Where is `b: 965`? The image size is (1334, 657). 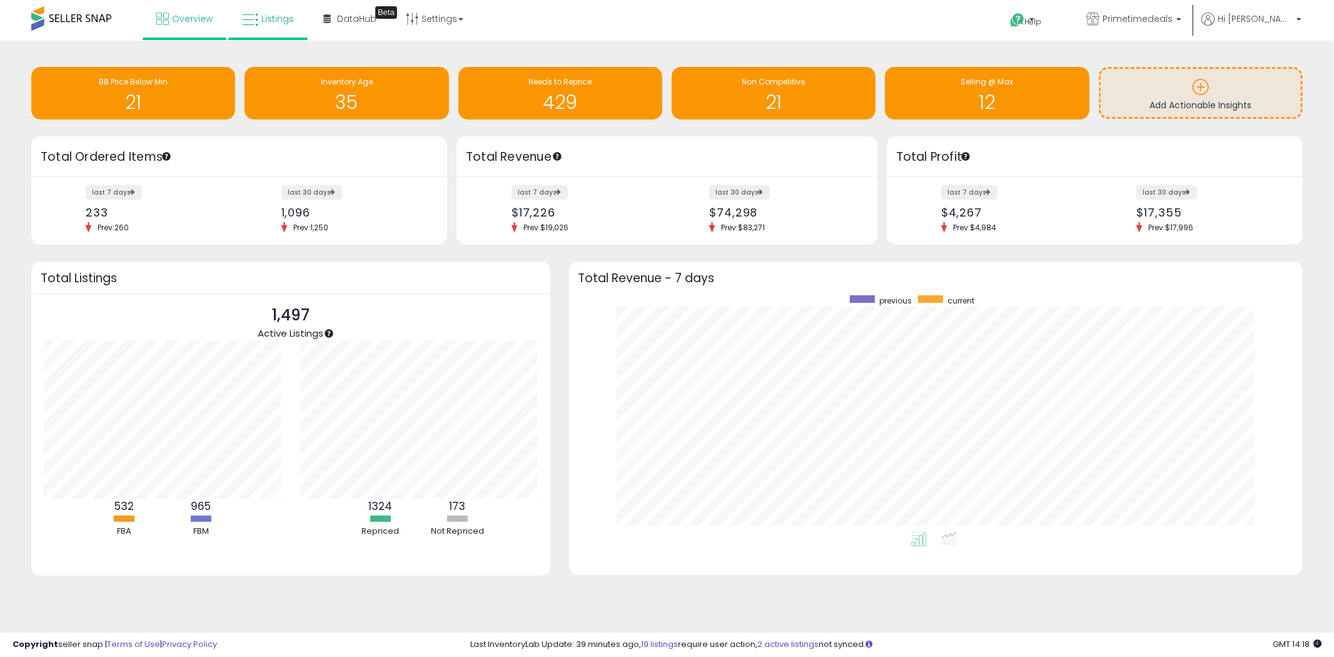
b: 965 is located at coordinates (201, 506).